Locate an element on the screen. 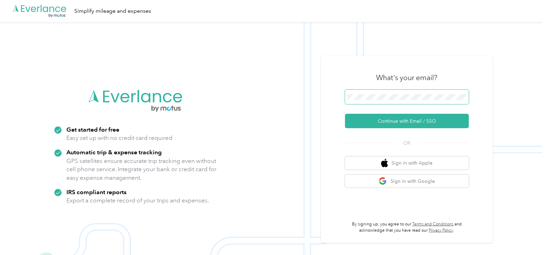 Image resolution: width=546 pixels, height=255 pixels. strong: IRS compliant reports is located at coordinates (96, 192).